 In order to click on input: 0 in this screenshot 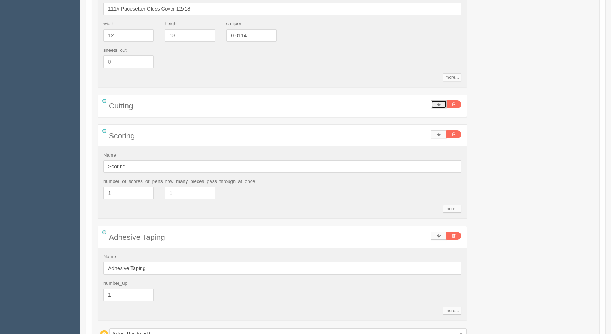, I will do `click(129, 62)`.